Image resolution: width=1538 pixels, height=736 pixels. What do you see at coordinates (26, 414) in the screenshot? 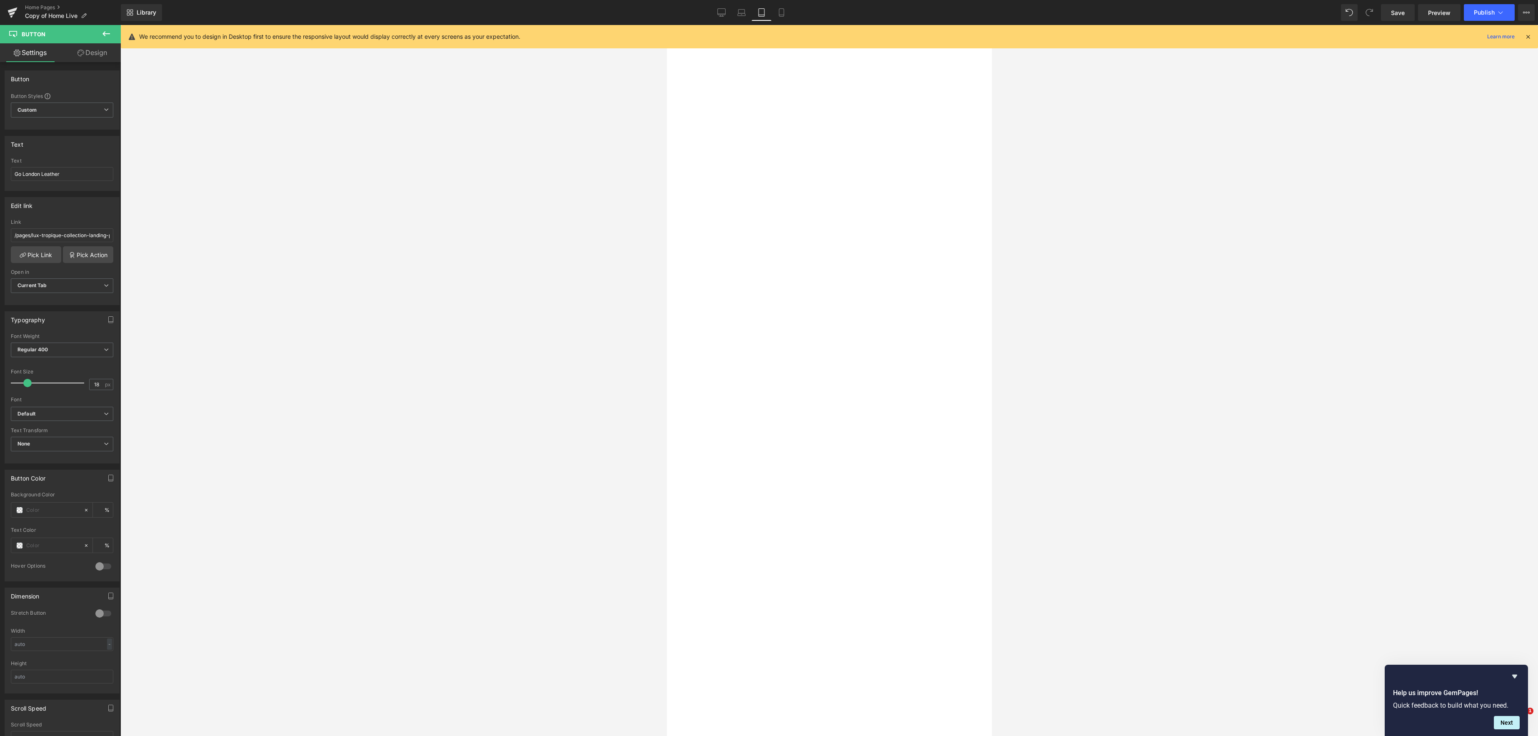
I see `i: Default` at bounding box center [26, 414].